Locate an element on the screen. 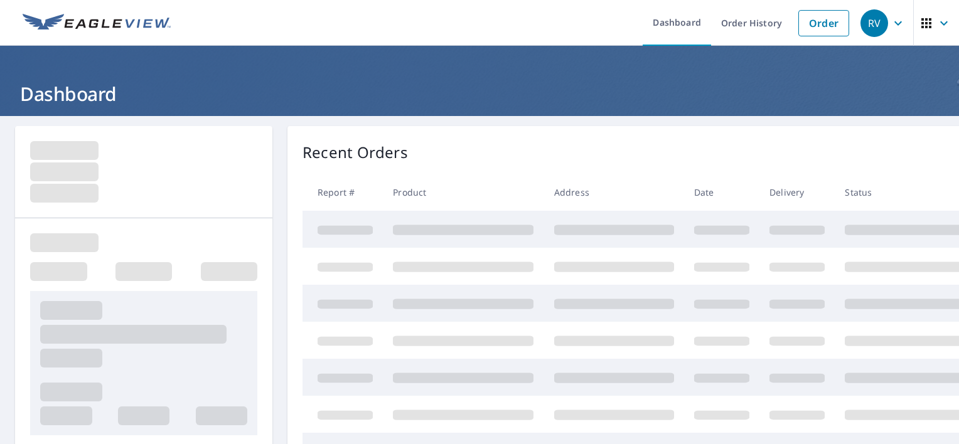  h1: Dashboard is located at coordinates (479, 93).